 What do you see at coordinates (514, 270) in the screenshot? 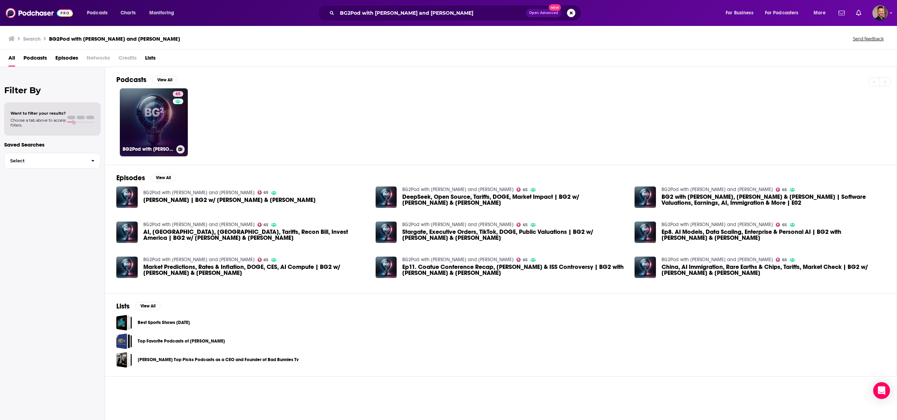
I see `a: Ep11. Coatue Conference Recap, Tesla & ISS Controversy | BG2 with Bill Gurley & Brad Gerstner` at bounding box center [514, 270].